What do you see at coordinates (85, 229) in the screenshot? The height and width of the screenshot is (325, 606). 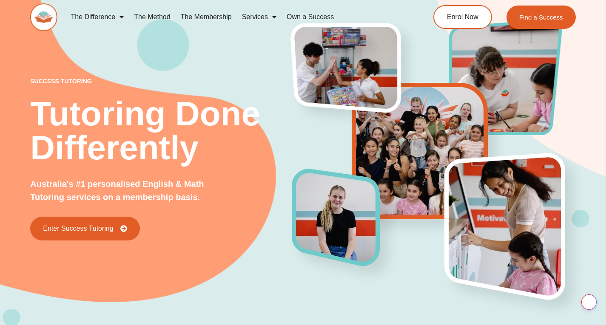 I see `a: Enter Success Tutoring` at bounding box center [85, 229].